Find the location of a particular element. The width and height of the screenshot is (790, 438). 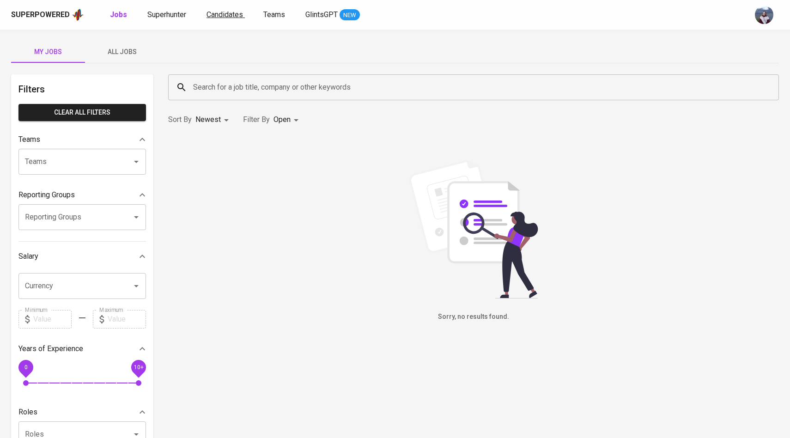

span: My Jobs is located at coordinates (48, 52).